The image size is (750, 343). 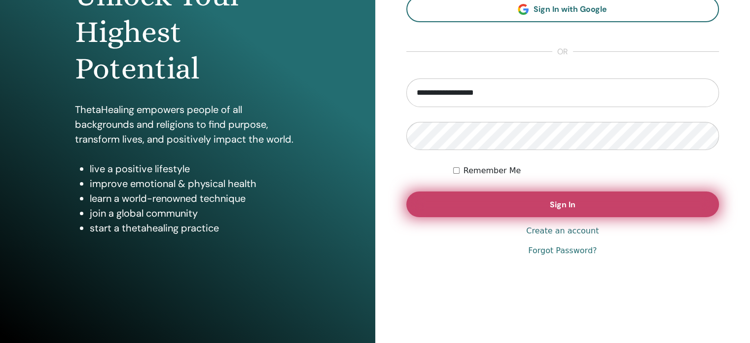 I want to click on button: Sign In, so click(x=563, y=204).